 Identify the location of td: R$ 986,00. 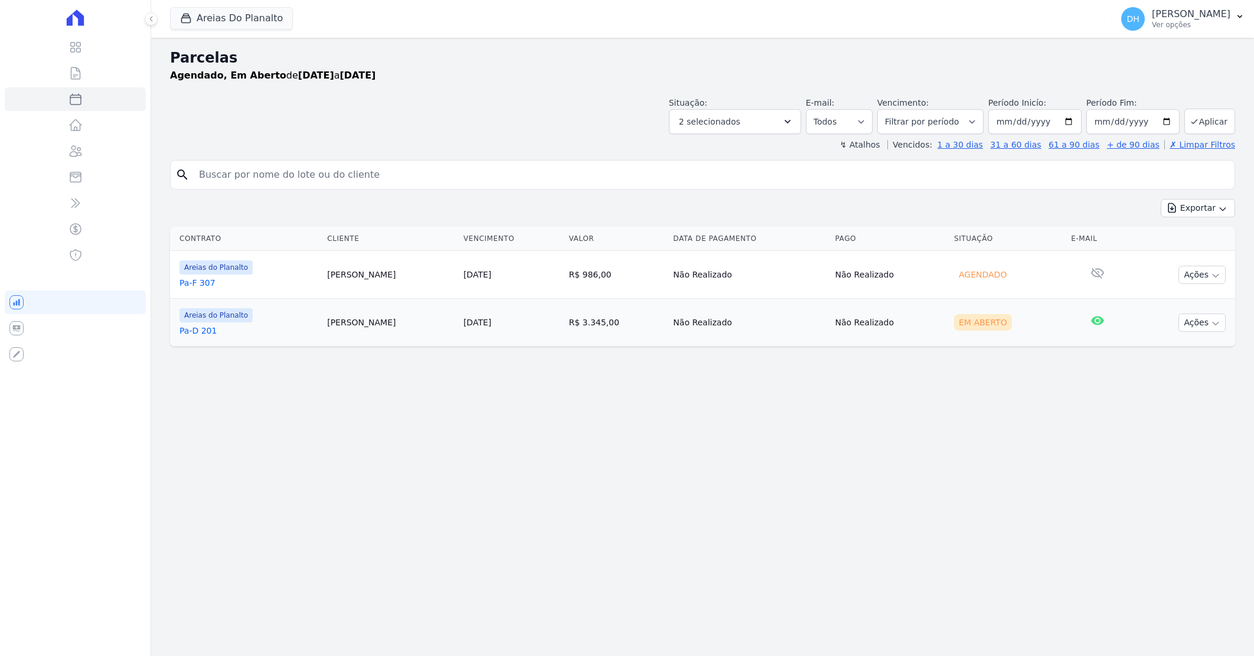
(616, 275).